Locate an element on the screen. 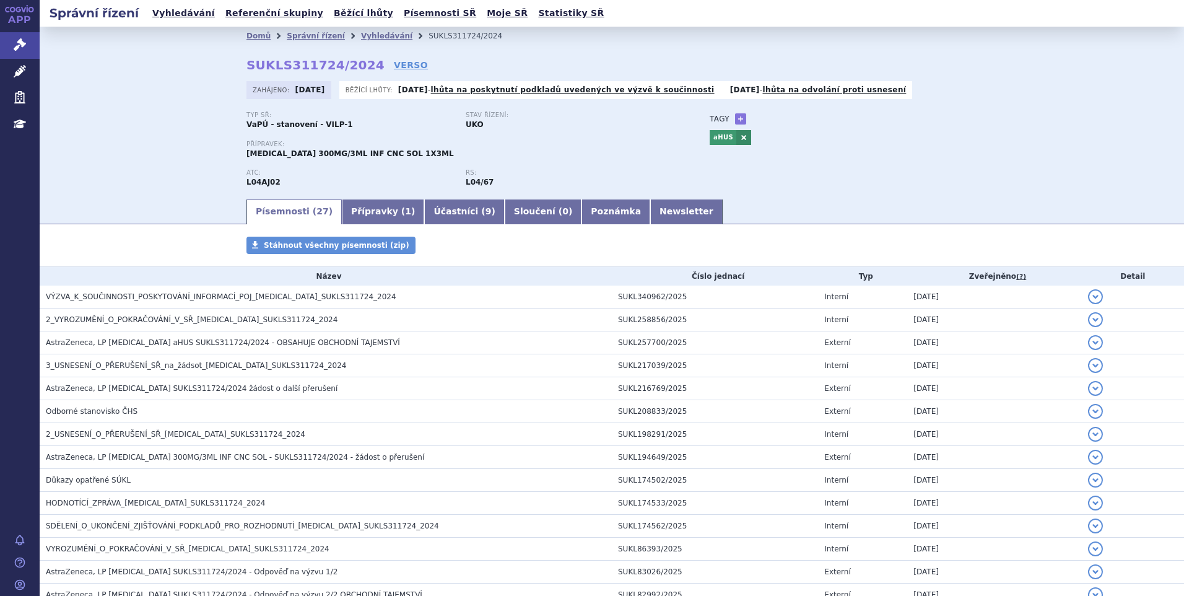 The height and width of the screenshot is (596, 1184). td: SUKL258856/2025 is located at coordinates (715, 319).